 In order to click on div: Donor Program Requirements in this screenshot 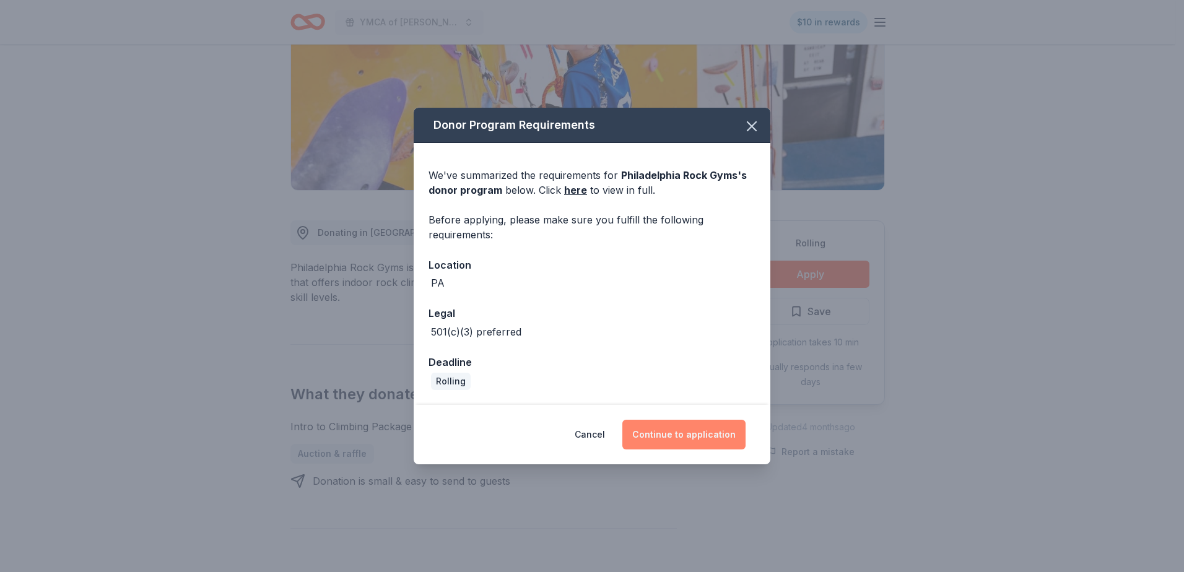, I will do `click(592, 125)`.